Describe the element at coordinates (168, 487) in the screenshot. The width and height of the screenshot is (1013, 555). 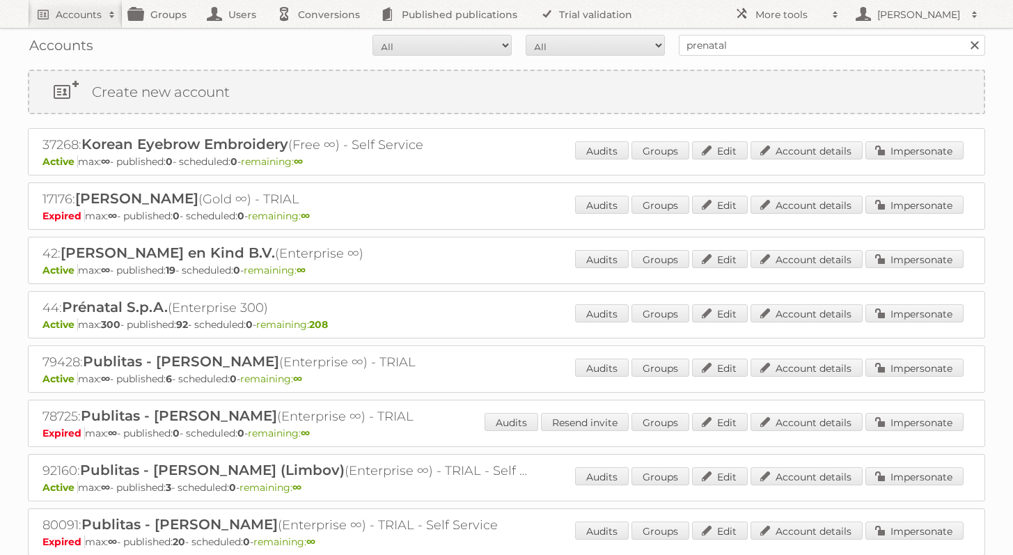
I see `strong: 3` at that location.